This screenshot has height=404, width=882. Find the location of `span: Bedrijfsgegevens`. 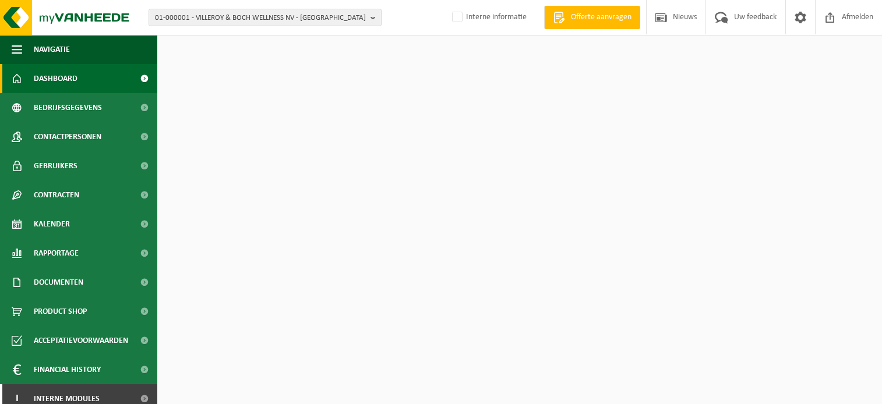

span: Bedrijfsgegevens is located at coordinates (68, 108).